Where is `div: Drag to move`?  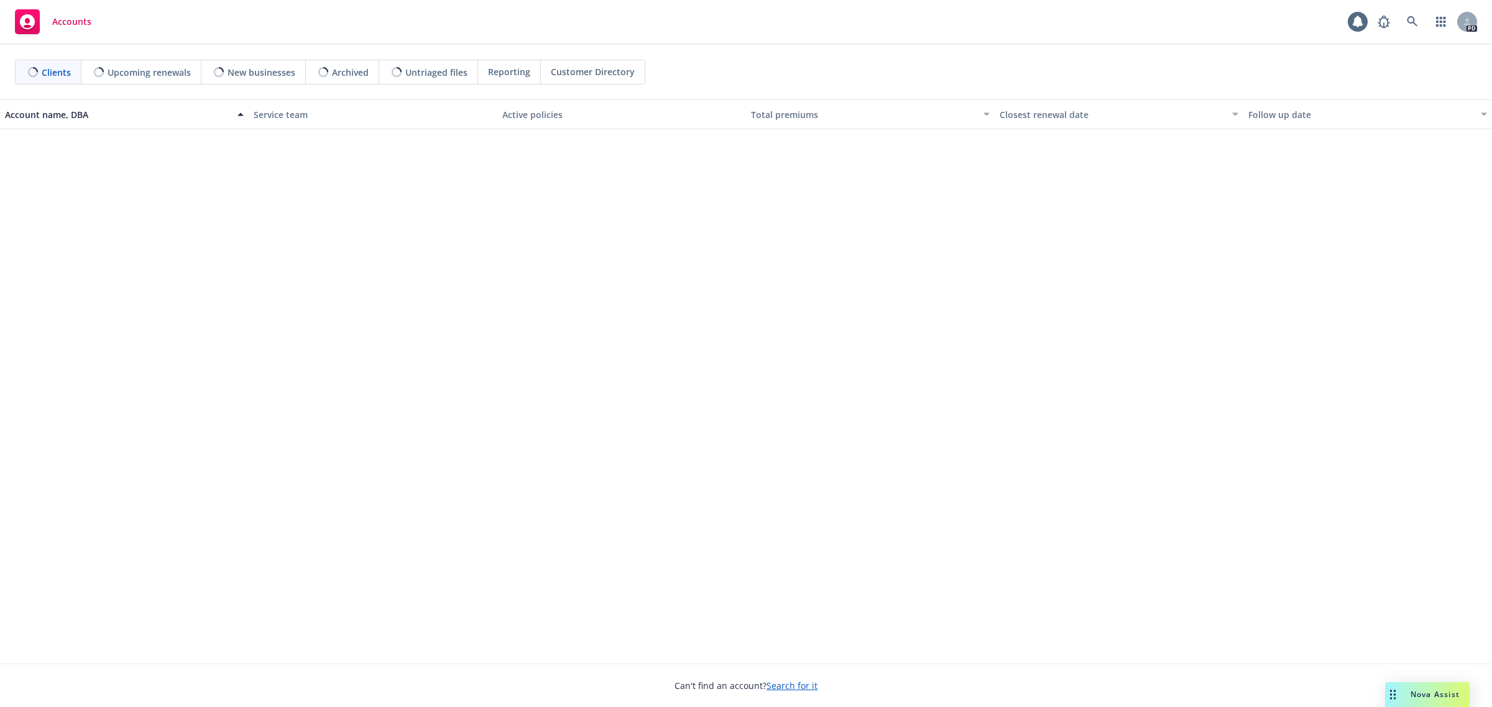 div: Drag to move is located at coordinates (1392, 695).